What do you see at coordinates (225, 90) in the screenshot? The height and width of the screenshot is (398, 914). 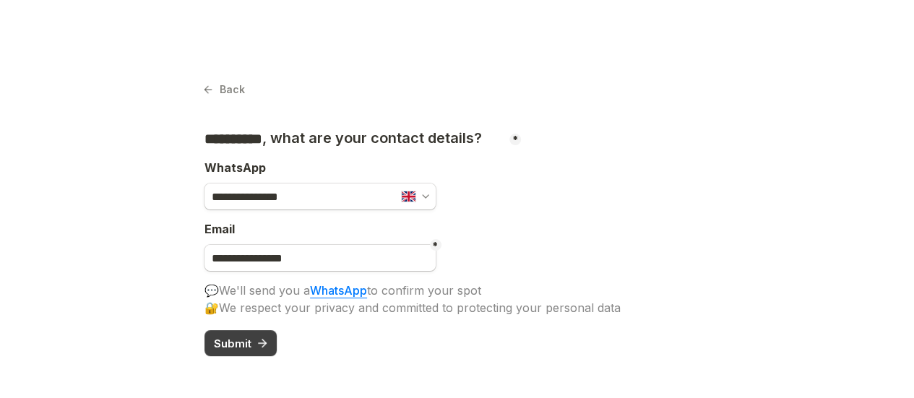 I see `button: Back` at bounding box center [225, 90].